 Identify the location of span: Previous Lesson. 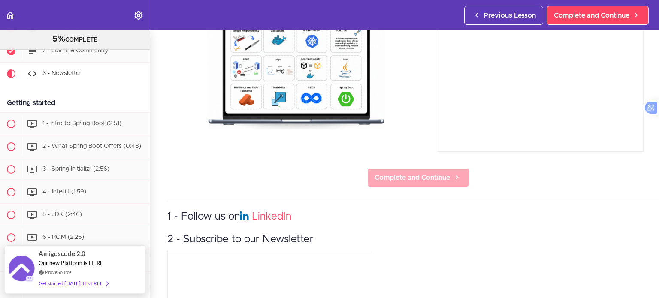
(510, 15).